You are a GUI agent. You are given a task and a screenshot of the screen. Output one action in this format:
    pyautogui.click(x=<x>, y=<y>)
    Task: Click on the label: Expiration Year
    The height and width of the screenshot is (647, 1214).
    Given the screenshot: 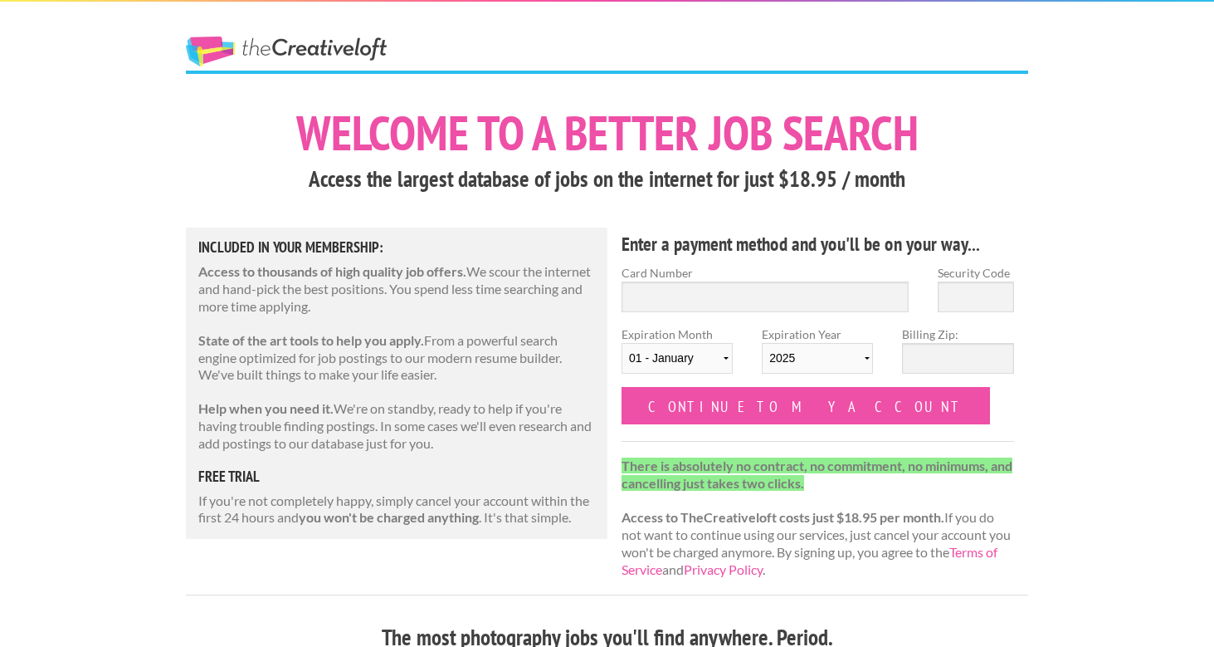 What is the action you would take?
    pyautogui.click(x=818, y=356)
    